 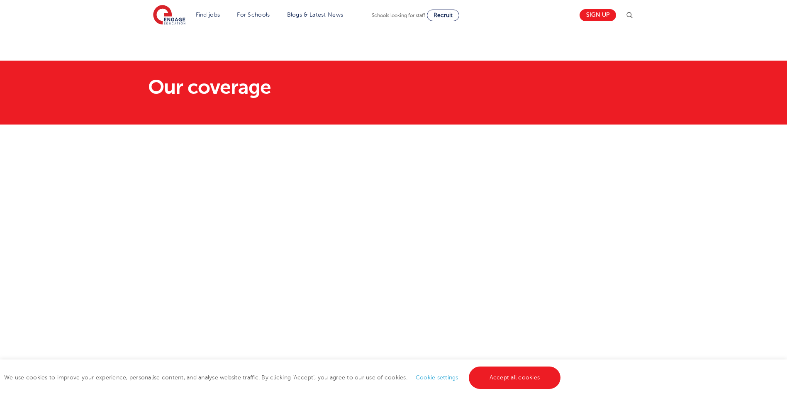 What do you see at coordinates (169, 15) in the screenshot?
I see `img: Engage Education` at bounding box center [169, 15].